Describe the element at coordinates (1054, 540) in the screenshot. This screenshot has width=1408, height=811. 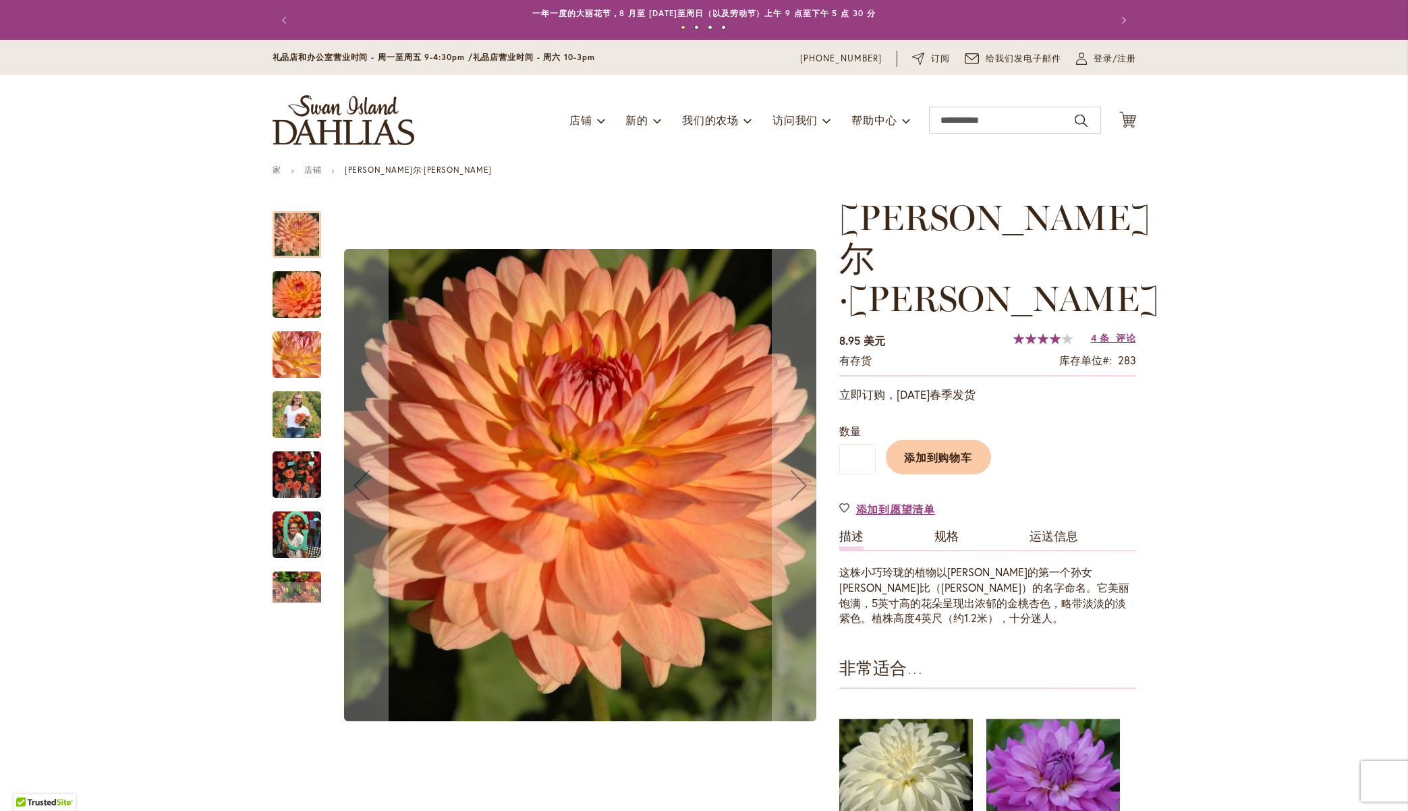
I see `a: 运送信息` at that location.